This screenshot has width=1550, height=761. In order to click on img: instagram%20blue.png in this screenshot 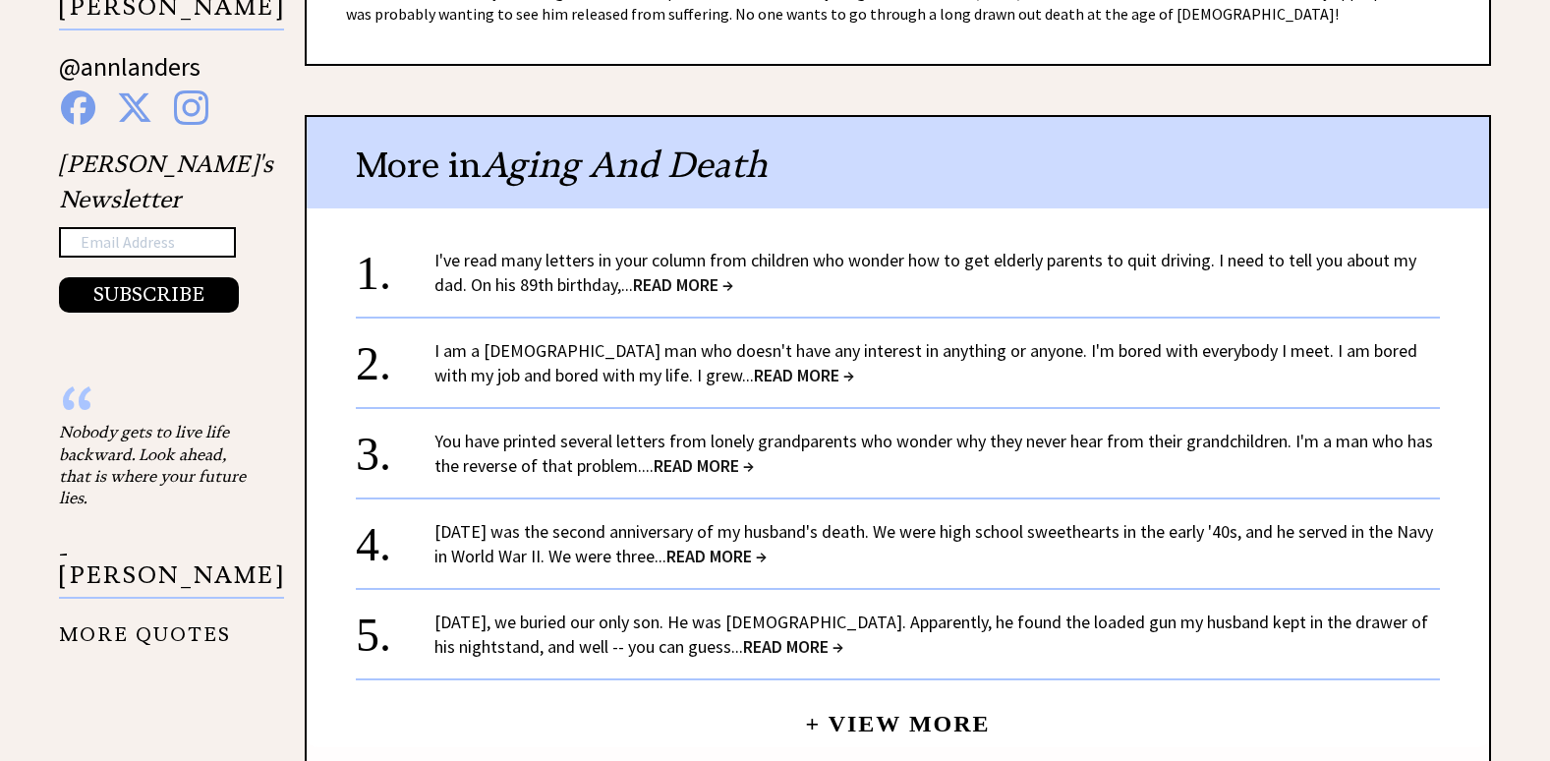, I will do `click(191, 107)`.